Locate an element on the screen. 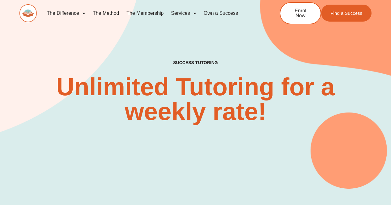 Image resolution: width=391 pixels, height=205 pixels. h2: Unlimited Tutoring for a weekly rate! is located at coordinates (195, 99).